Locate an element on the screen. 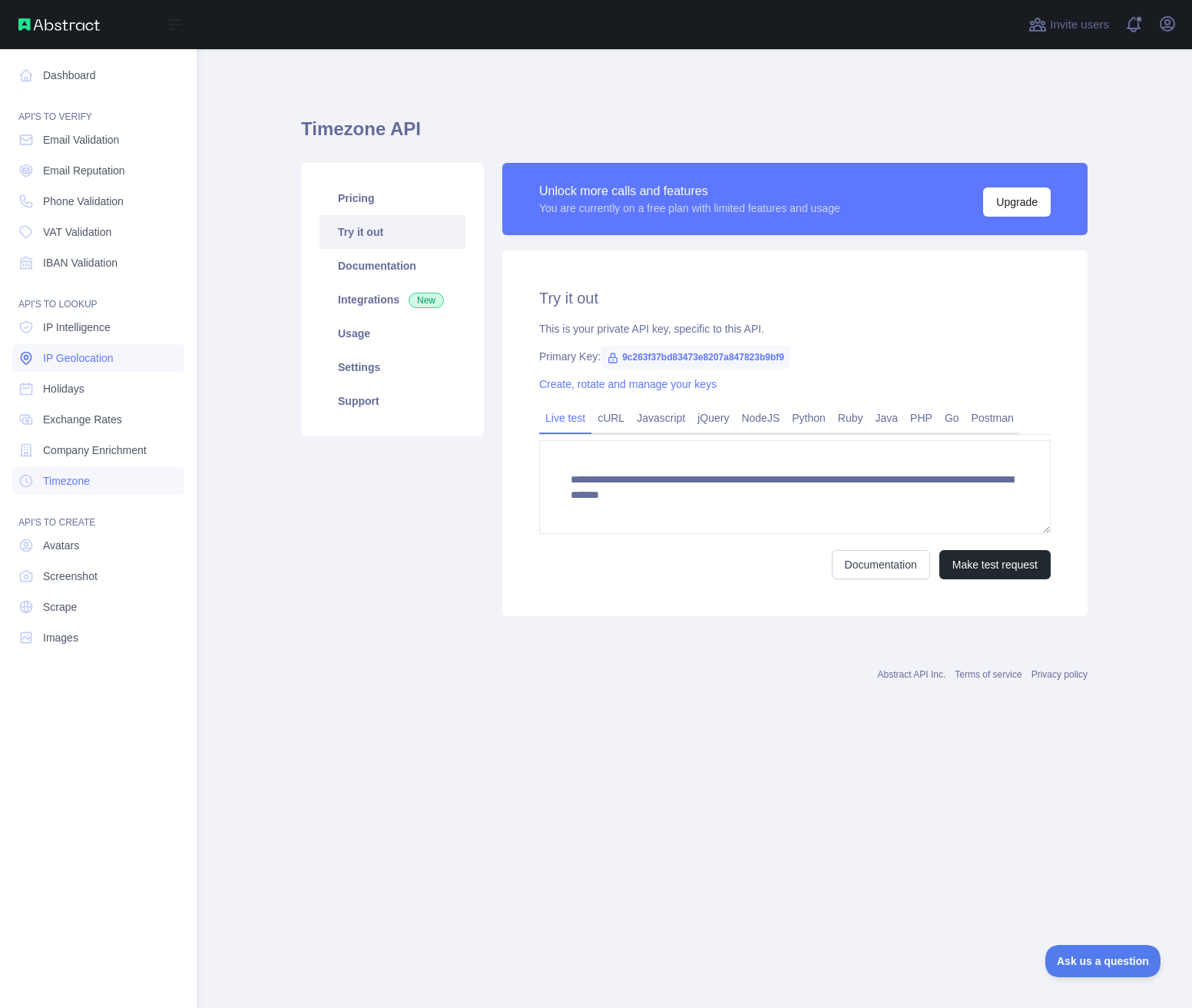 The width and height of the screenshot is (1192, 1008). button: Invite users is located at coordinates (1069, 25).